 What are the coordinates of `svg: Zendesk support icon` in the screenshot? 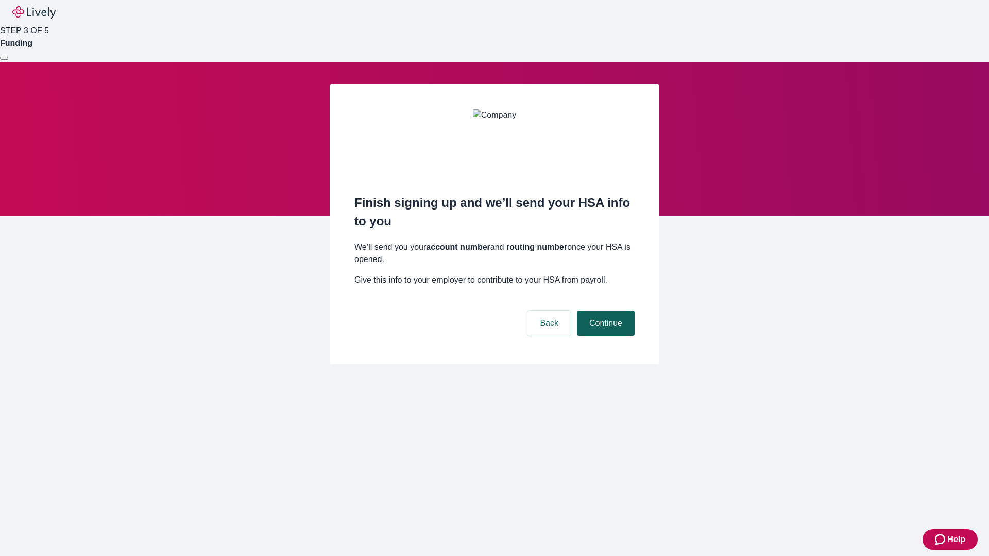 It's located at (941, 540).